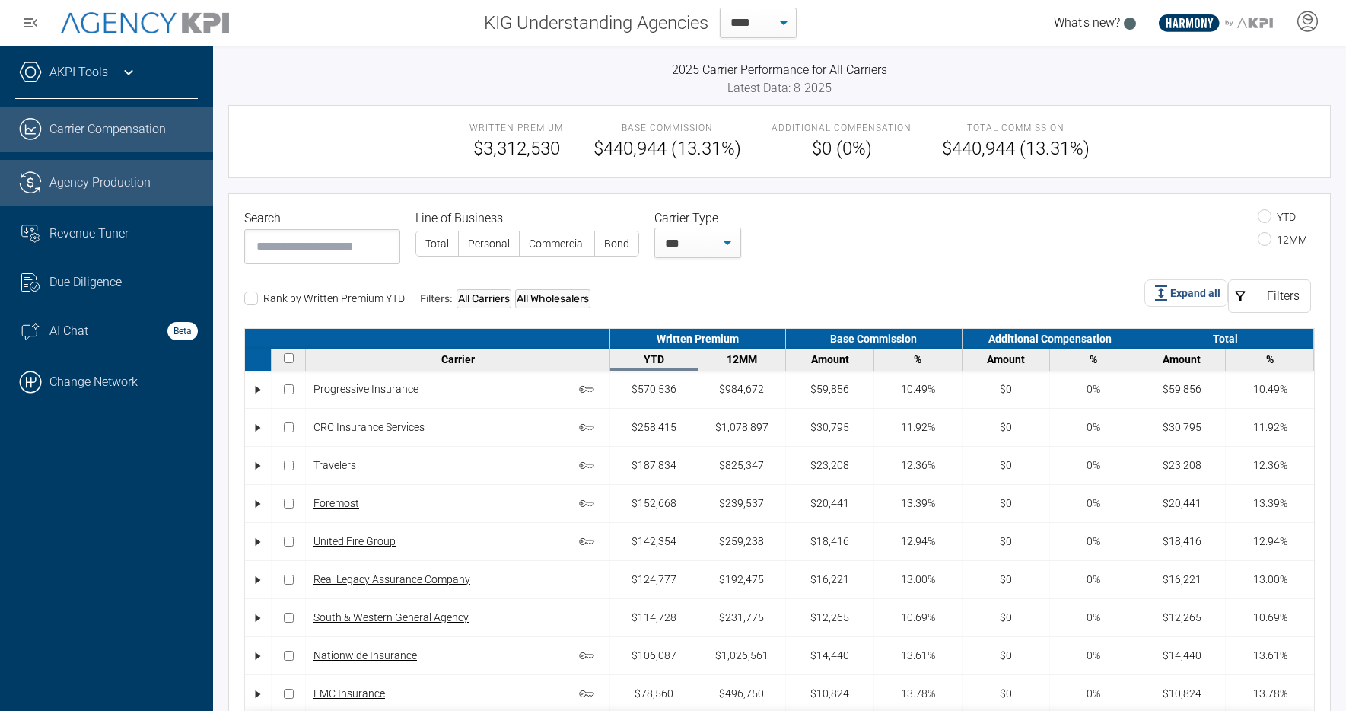  What do you see at coordinates (741, 389) in the screenshot?
I see `div: $984,672` at bounding box center [741, 389].